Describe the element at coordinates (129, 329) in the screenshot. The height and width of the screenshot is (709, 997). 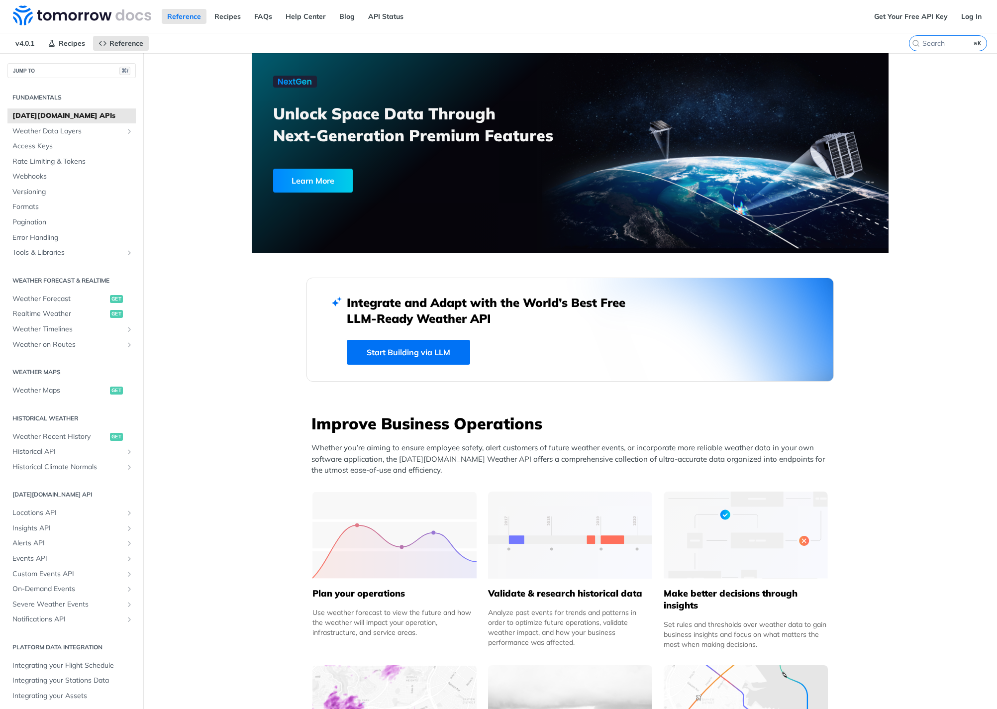
I see `button: Show subpages for Weather Timelines` at that location.